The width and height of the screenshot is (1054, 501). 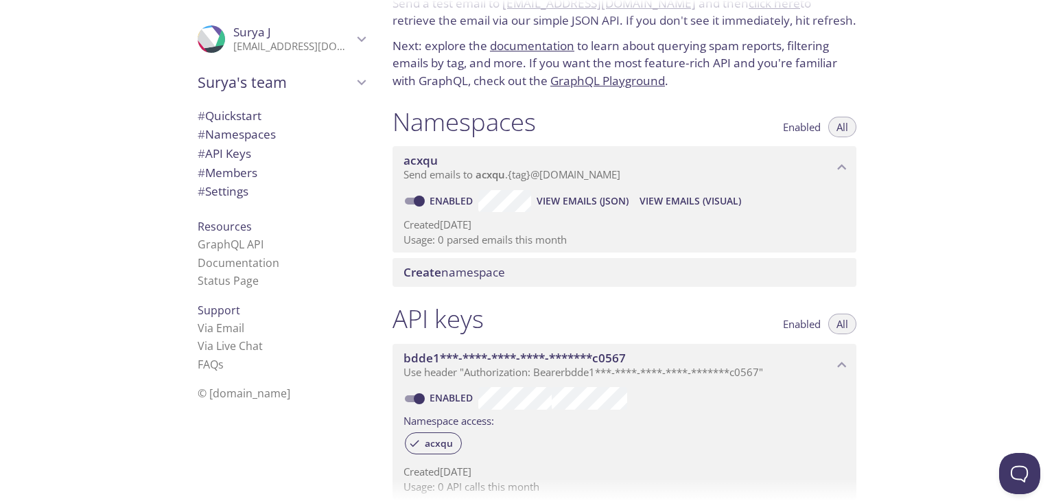 I want to click on a: documentation, so click(x=532, y=45).